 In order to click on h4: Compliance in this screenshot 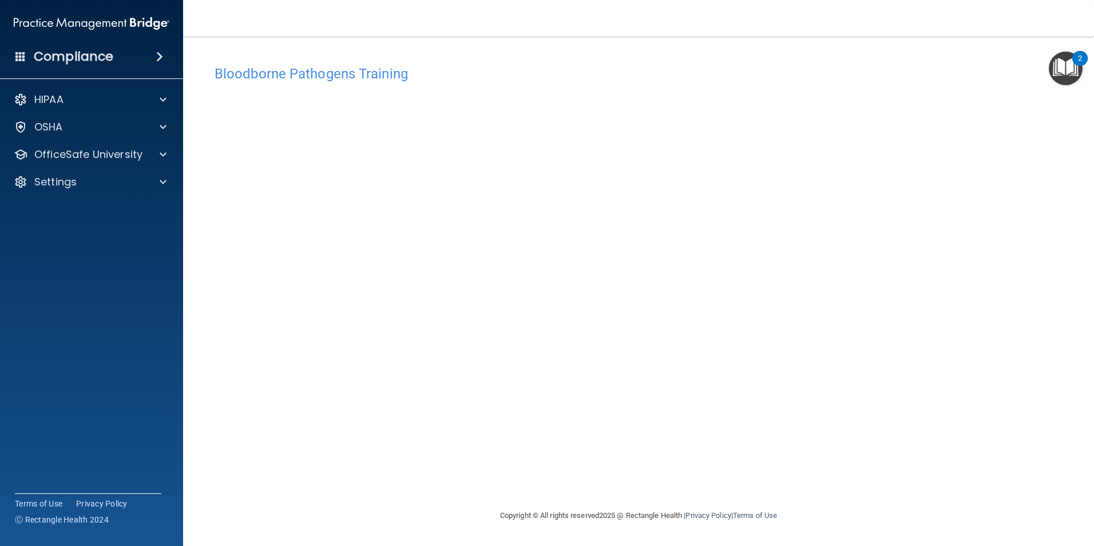, I will do `click(73, 57)`.